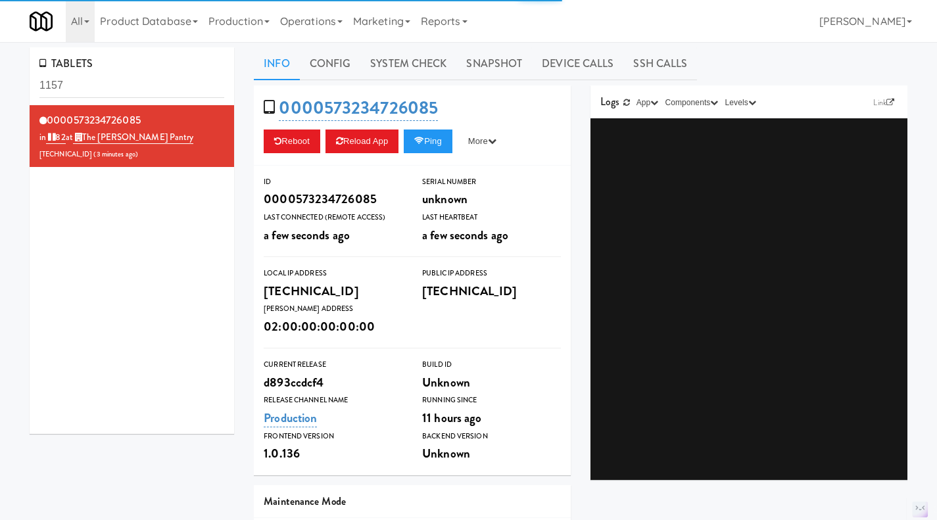  What do you see at coordinates (333, 327) in the screenshot?
I see `div: 02:00:00:00:00:00` at bounding box center [333, 327].